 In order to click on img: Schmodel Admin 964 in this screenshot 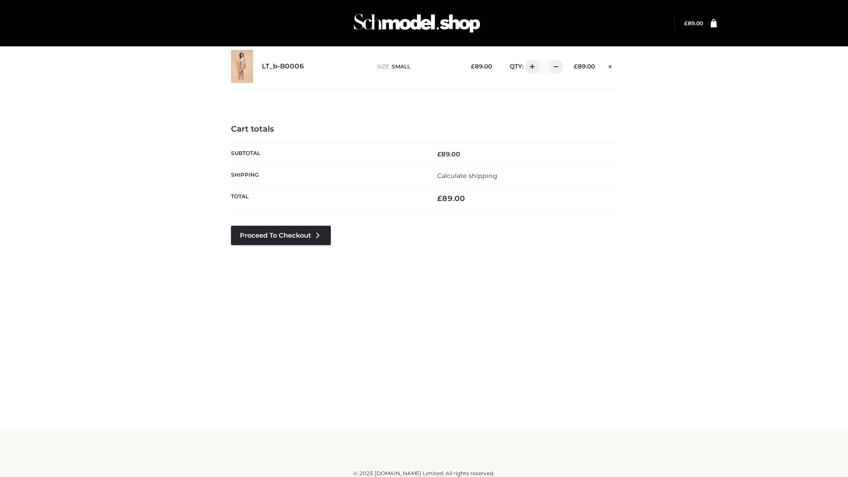, I will do `click(417, 23)`.